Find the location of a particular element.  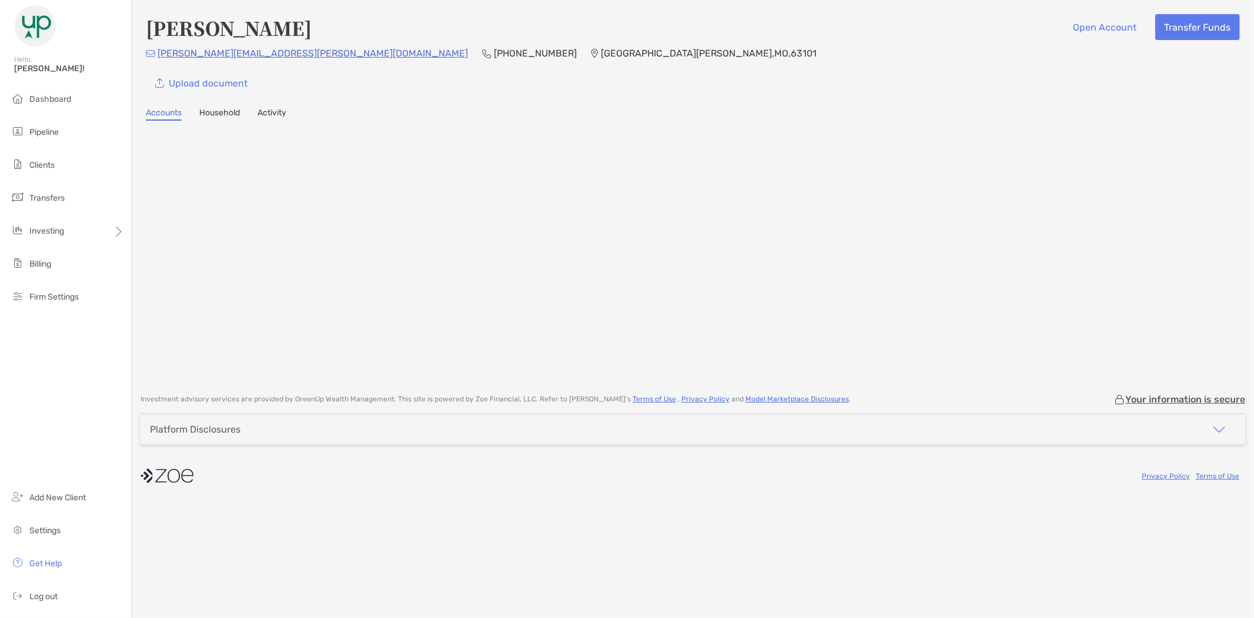

a: Accounts is located at coordinates (164, 114).